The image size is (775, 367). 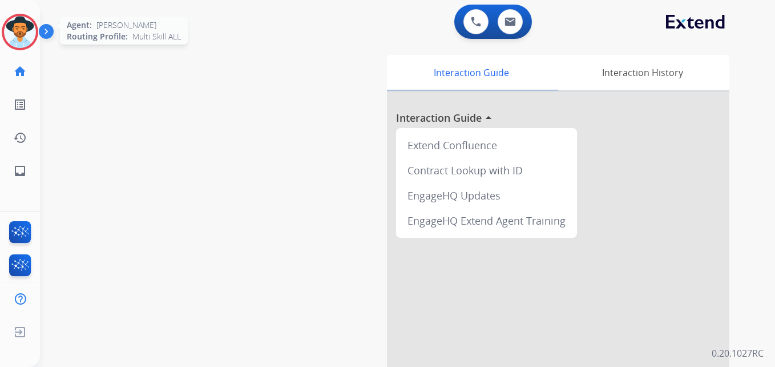 What do you see at coordinates (738, 353) in the screenshot?
I see `p: 0.20.1027RC` at bounding box center [738, 353].